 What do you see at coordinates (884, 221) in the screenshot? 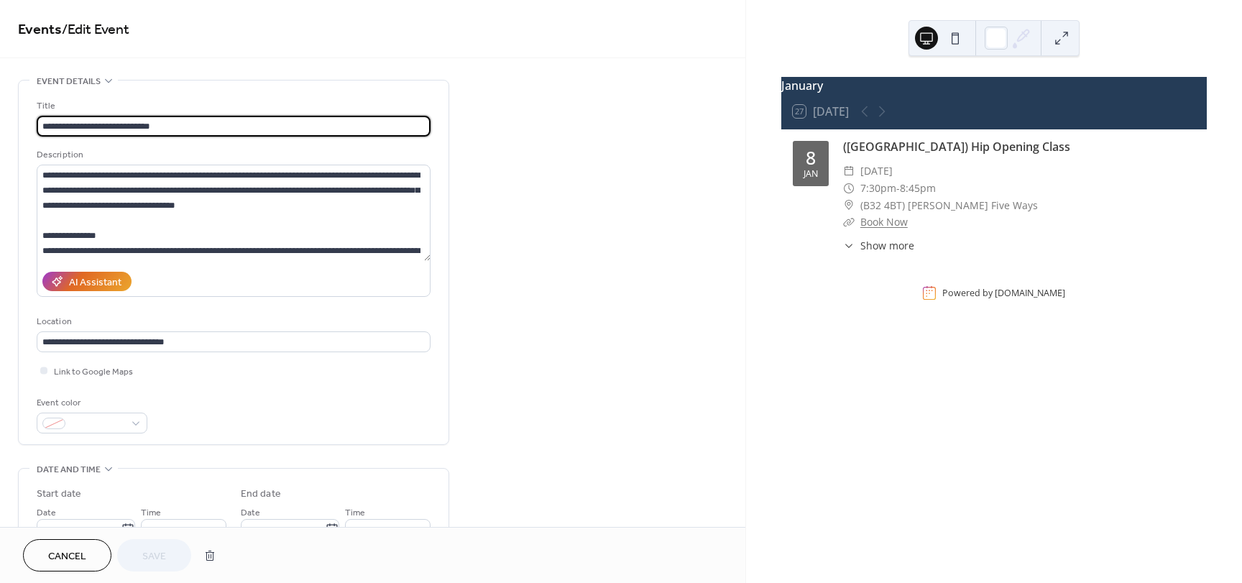
I see `a: Book Now` at bounding box center [884, 221].